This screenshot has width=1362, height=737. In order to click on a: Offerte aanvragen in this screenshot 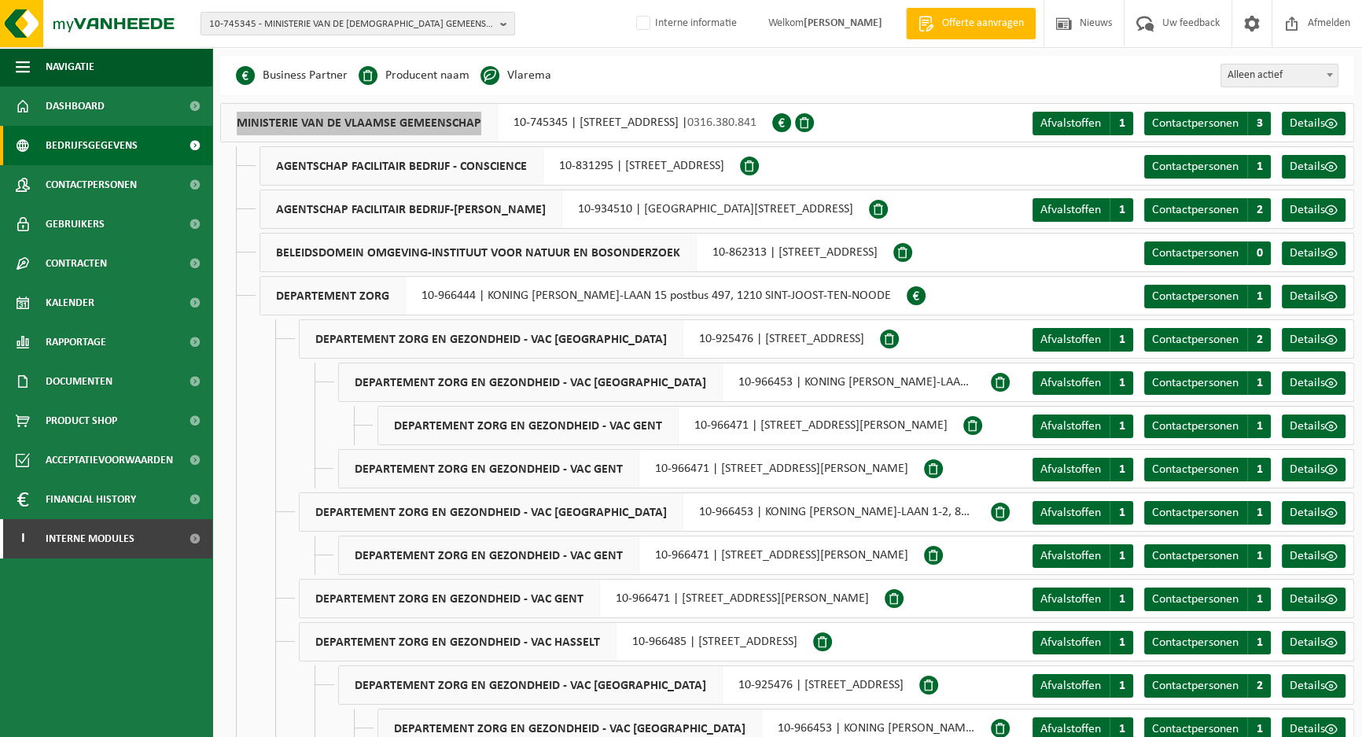, I will do `click(970, 24)`.